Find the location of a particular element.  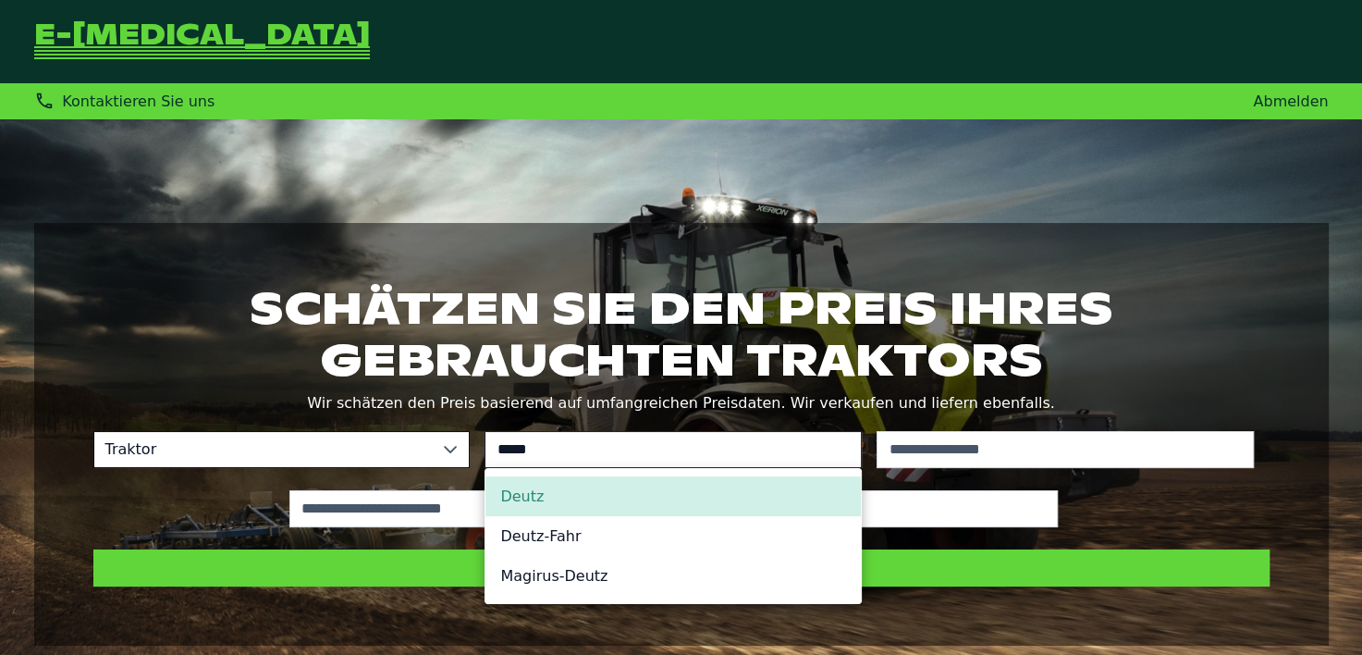

a: Abmelden is located at coordinates (1290, 101).